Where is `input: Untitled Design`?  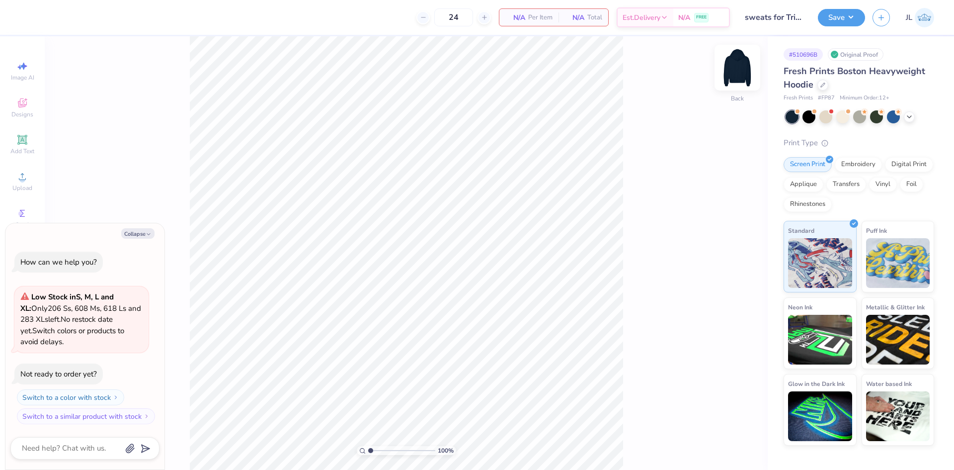
input: Untitled Design is located at coordinates (774, 17).